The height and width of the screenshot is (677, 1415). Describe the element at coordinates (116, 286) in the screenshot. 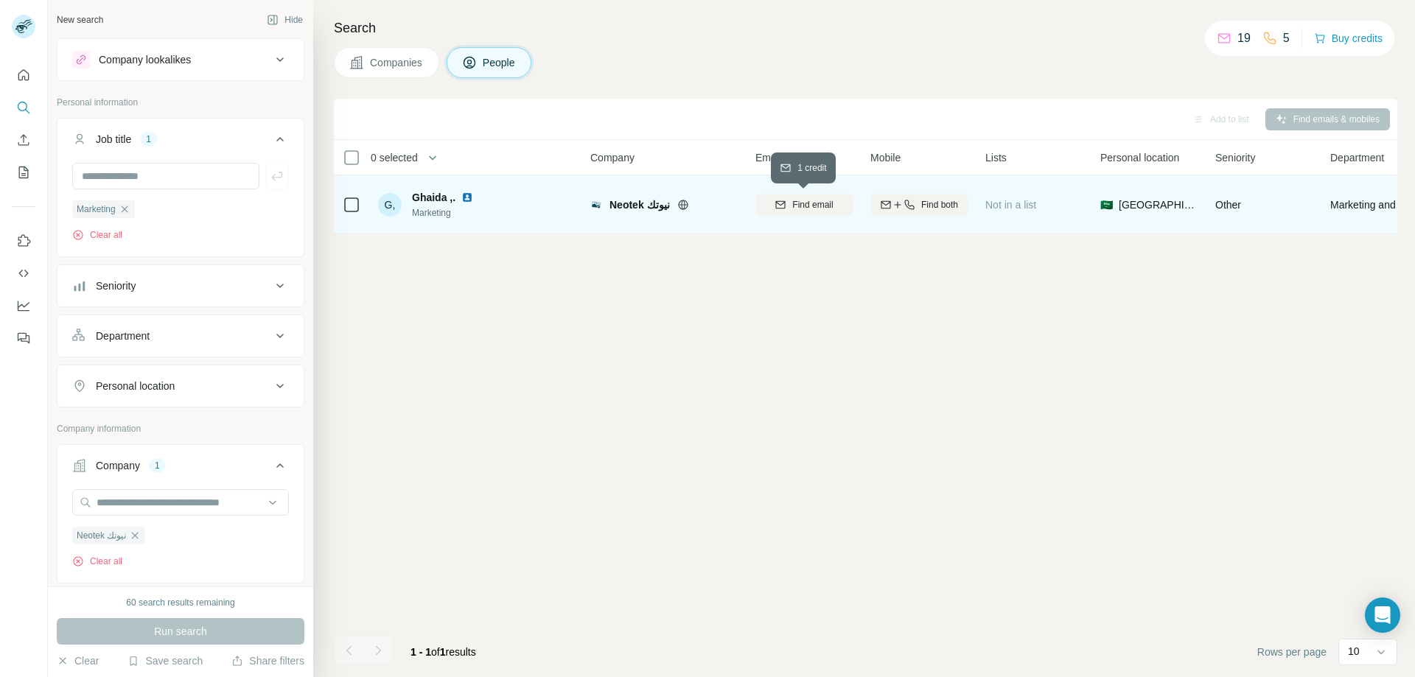

I see `div: Seniority` at that location.